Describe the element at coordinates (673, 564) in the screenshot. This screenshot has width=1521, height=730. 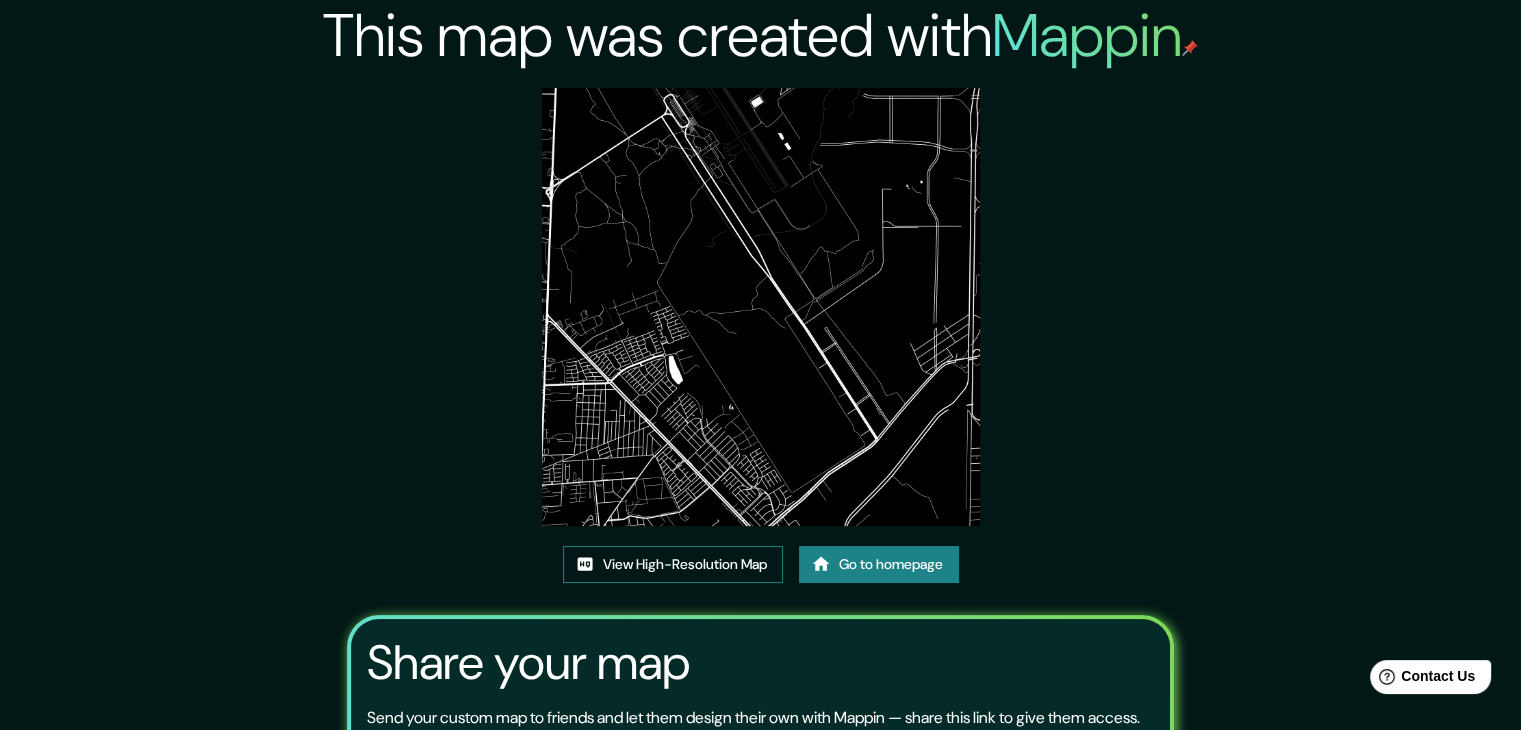
I see `a: View High-Resolution Map` at that location.